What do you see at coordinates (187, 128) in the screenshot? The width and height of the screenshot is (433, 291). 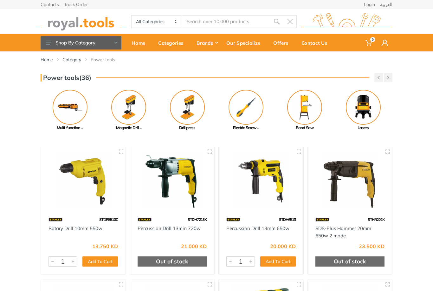 I see `div: Drill press` at bounding box center [187, 128].